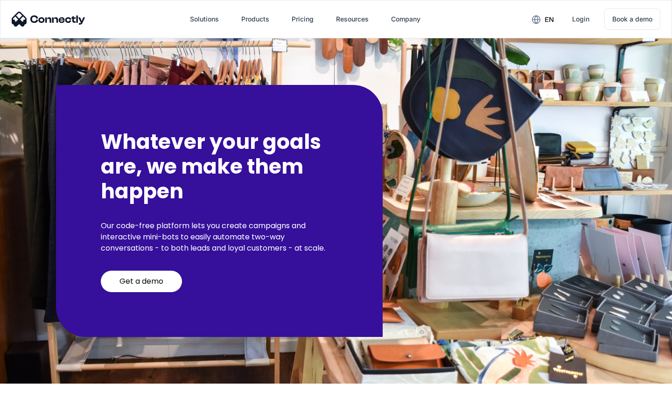 This screenshot has height=420, width=672. I want to click on div: Company, so click(406, 19).